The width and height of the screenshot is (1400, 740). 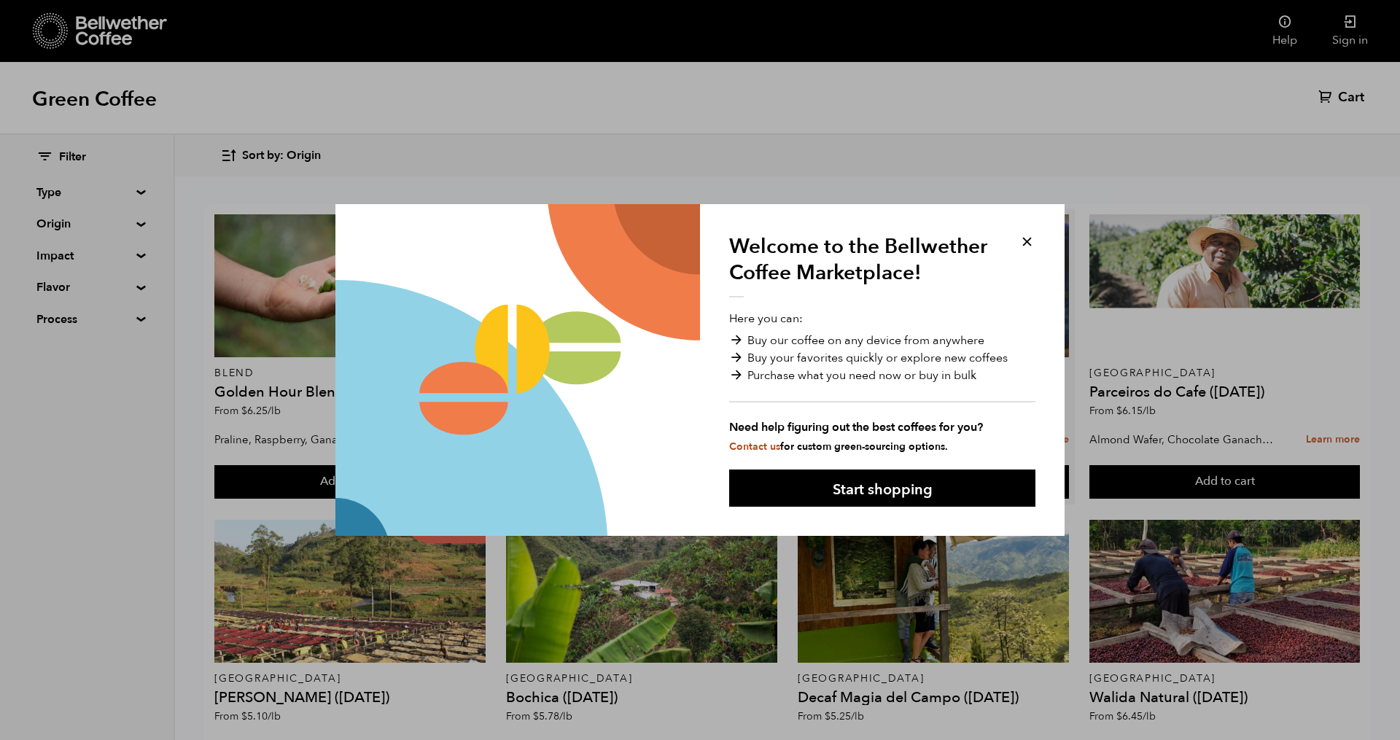 What do you see at coordinates (882, 488) in the screenshot?
I see `button: Start shopping` at bounding box center [882, 488].